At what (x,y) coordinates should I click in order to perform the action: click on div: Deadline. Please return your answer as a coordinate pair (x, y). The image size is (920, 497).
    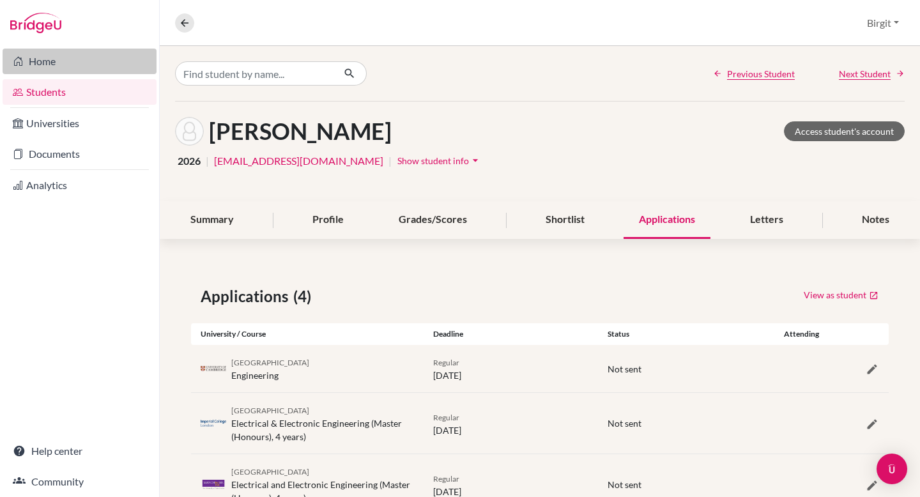
    Looking at the image, I should click on (510, 334).